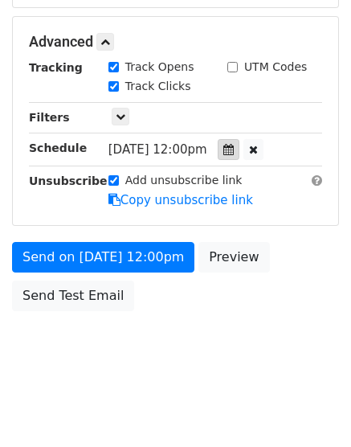 The image size is (351, 447). I want to click on a: Send Test Email, so click(73, 296).